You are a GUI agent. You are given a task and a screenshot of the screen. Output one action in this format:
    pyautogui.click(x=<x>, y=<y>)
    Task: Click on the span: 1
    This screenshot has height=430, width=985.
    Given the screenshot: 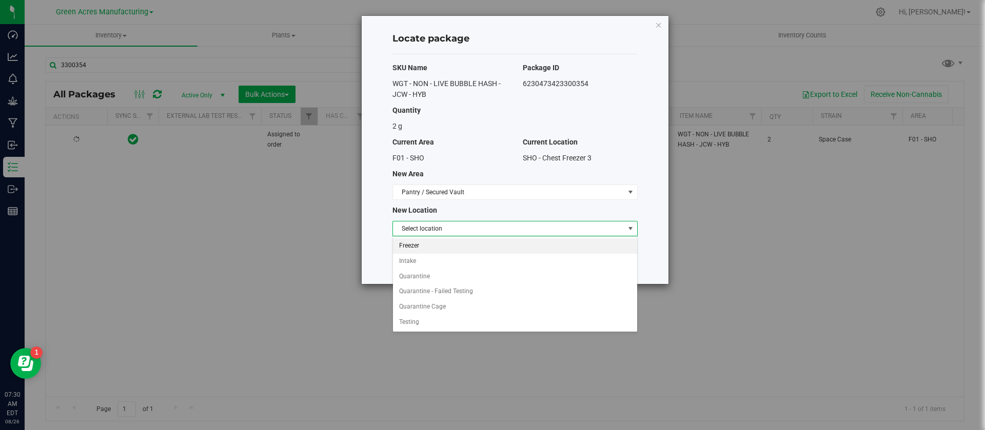 What is the action you would take?
    pyautogui.click(x=6, y=6)
    